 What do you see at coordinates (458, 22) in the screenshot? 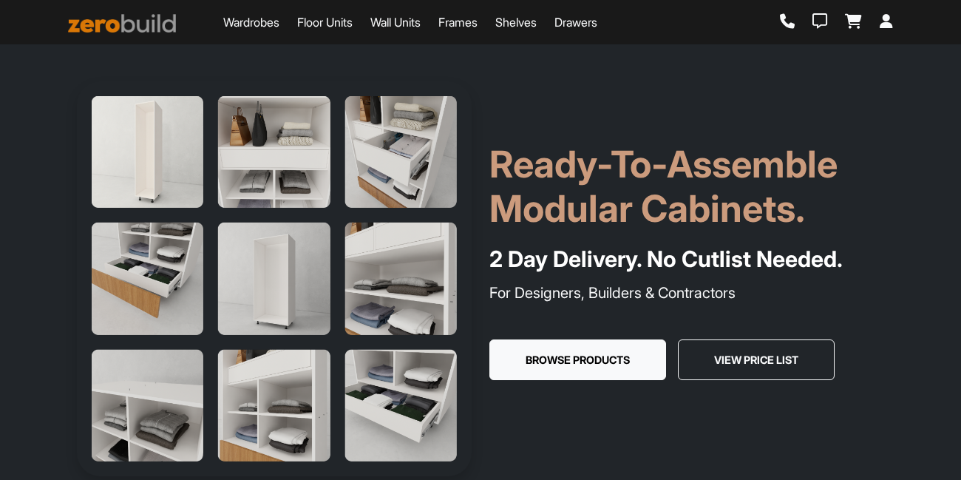
I see `a: Frames` at bounding box center [458, 22].